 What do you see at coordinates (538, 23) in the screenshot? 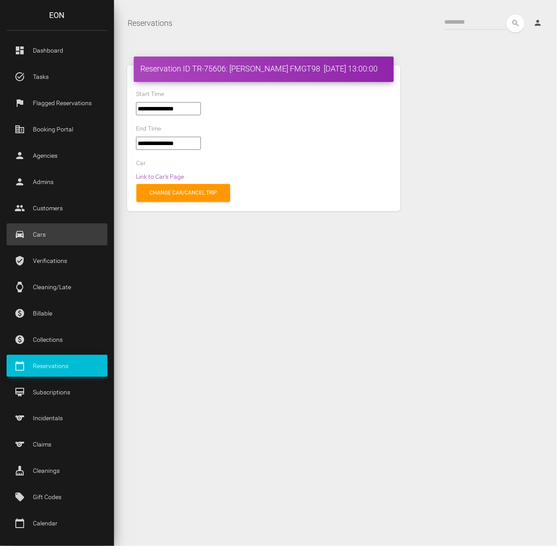
I see `i: person` at bounding box center [538, 23].